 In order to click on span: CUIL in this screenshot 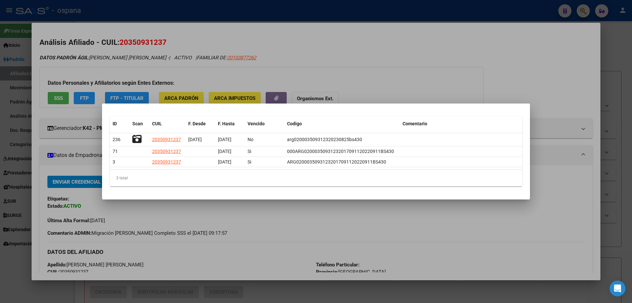, I will do `click(157, 123)`.